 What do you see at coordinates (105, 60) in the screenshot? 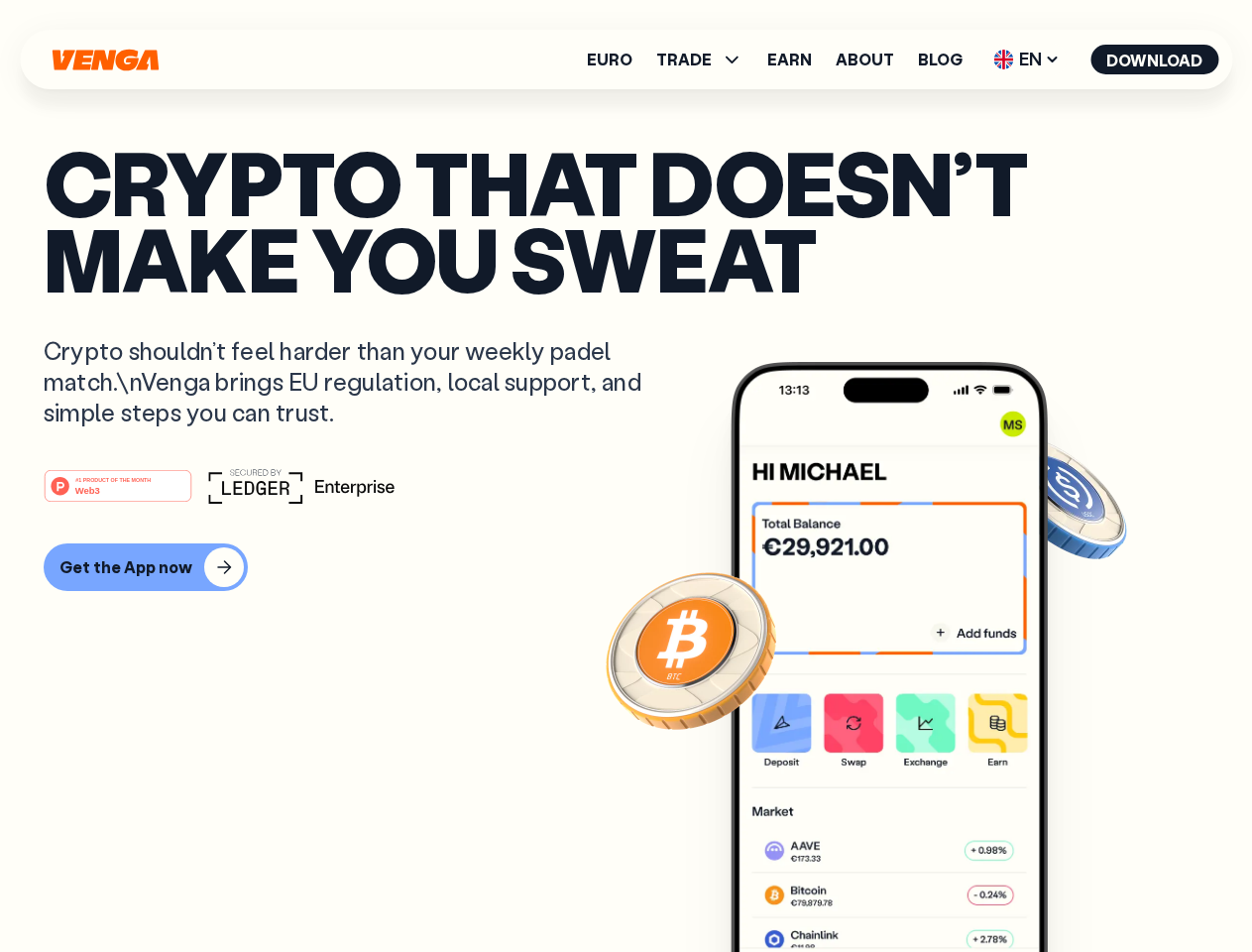
I see `svg: Home` at bounding box center [105, 60].